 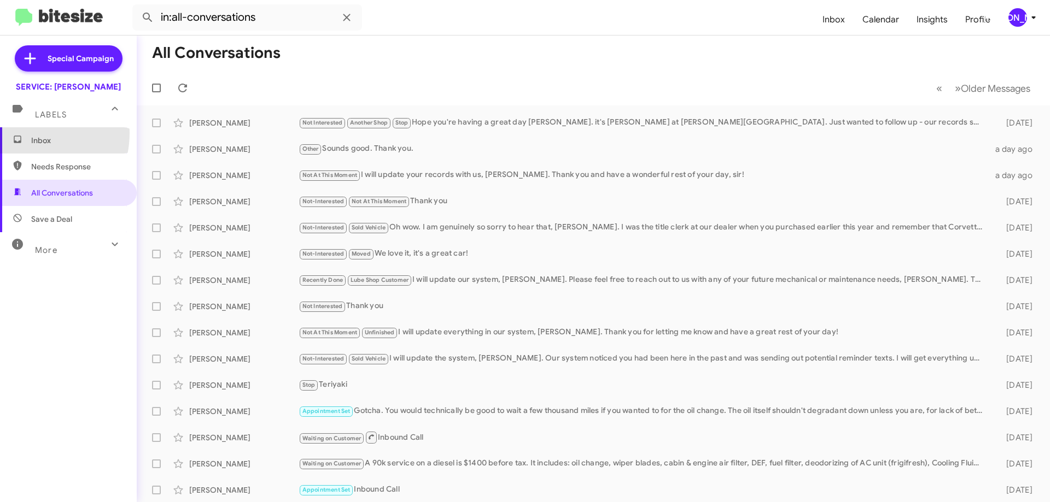 What do you see at coordinates (833, 20) in the screenshot?
I see `a: Inbox` at bounding box center [833, 20].